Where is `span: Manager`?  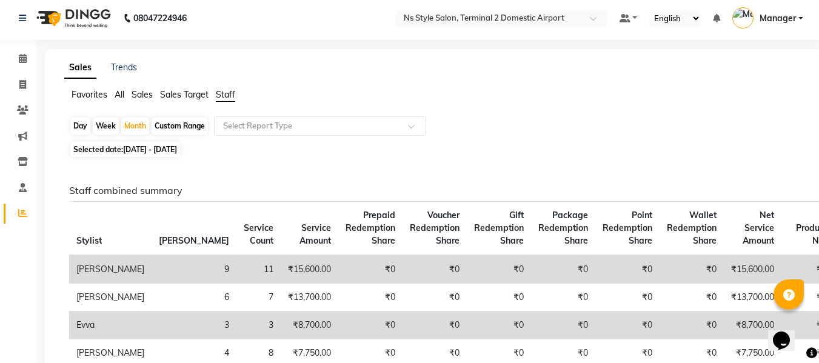
span: Manager is located at coordinates (778, 18).